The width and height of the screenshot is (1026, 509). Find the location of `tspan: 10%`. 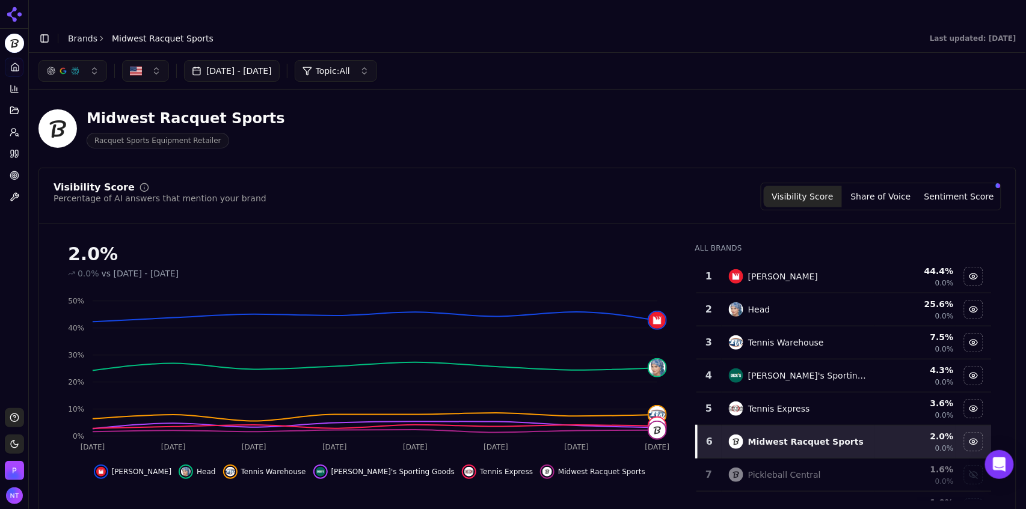

tspan: 10% is located at coordinates (76, 409).